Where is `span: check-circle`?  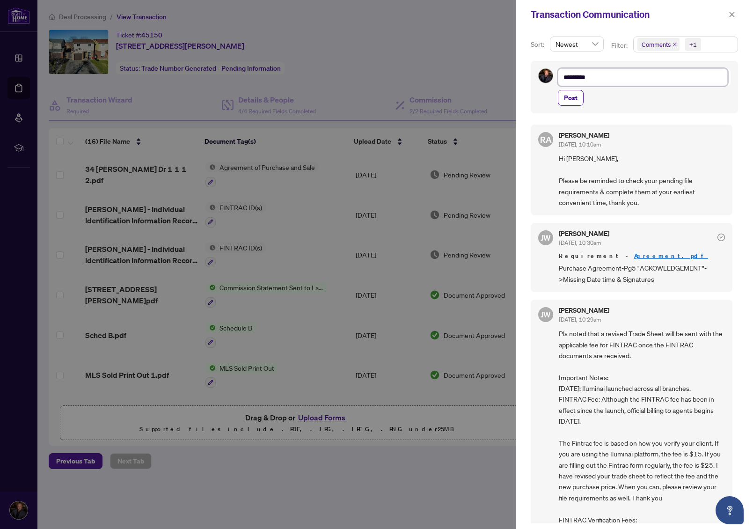
span: check-circle is located at coordinates (721, 237).